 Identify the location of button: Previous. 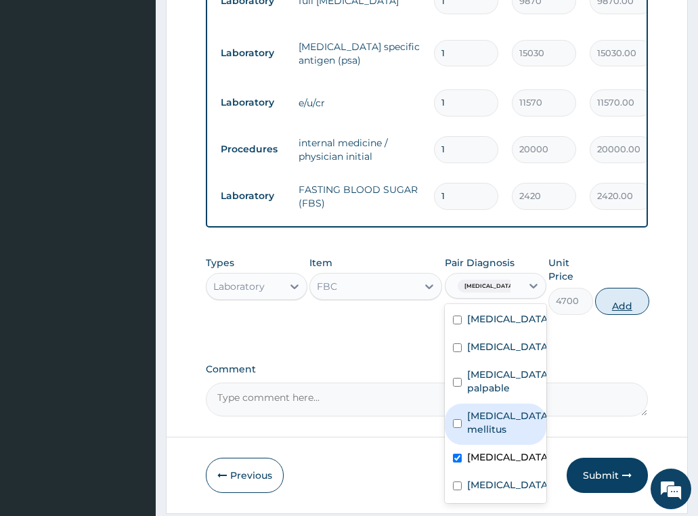
(244, 475).